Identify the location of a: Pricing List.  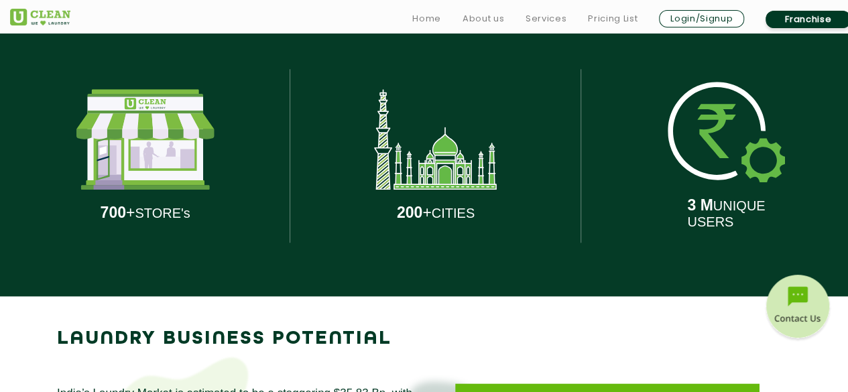
(612, 19).